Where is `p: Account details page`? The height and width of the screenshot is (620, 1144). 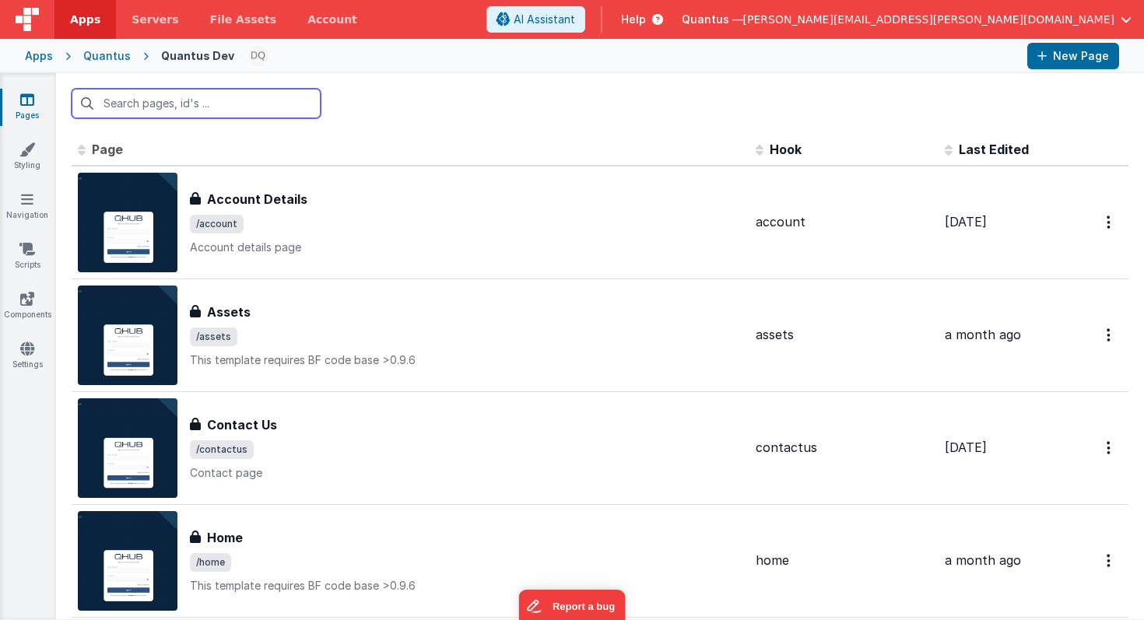
p: Account details page is located at coordinates (466, 248).